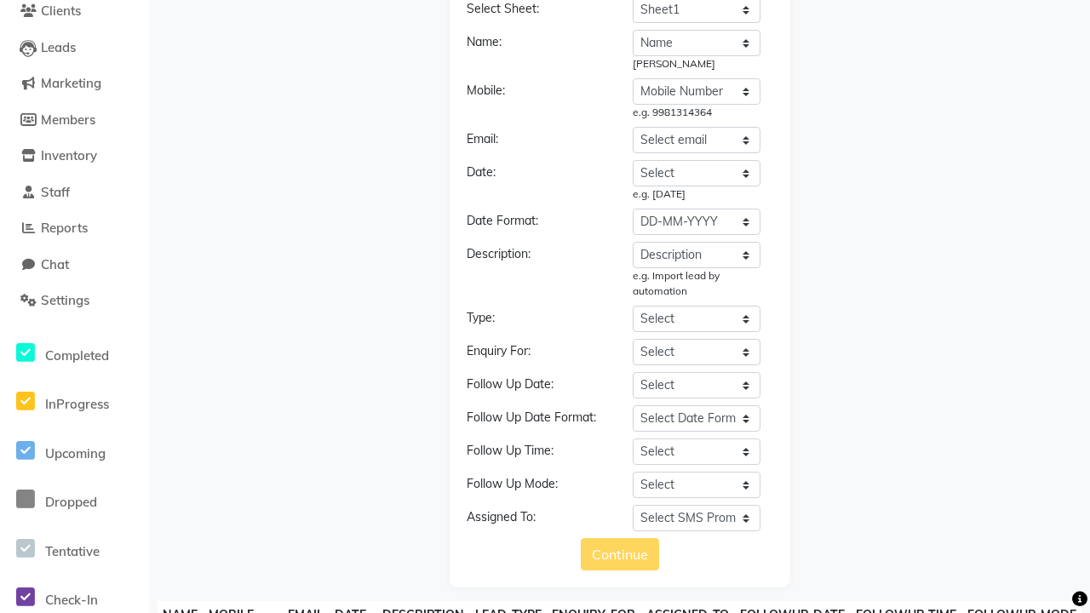  What do you see at coordinates (697, 284) in the screenshot?
I see `div: e.g. Import lead by automation` at bounding box center [697, 284].